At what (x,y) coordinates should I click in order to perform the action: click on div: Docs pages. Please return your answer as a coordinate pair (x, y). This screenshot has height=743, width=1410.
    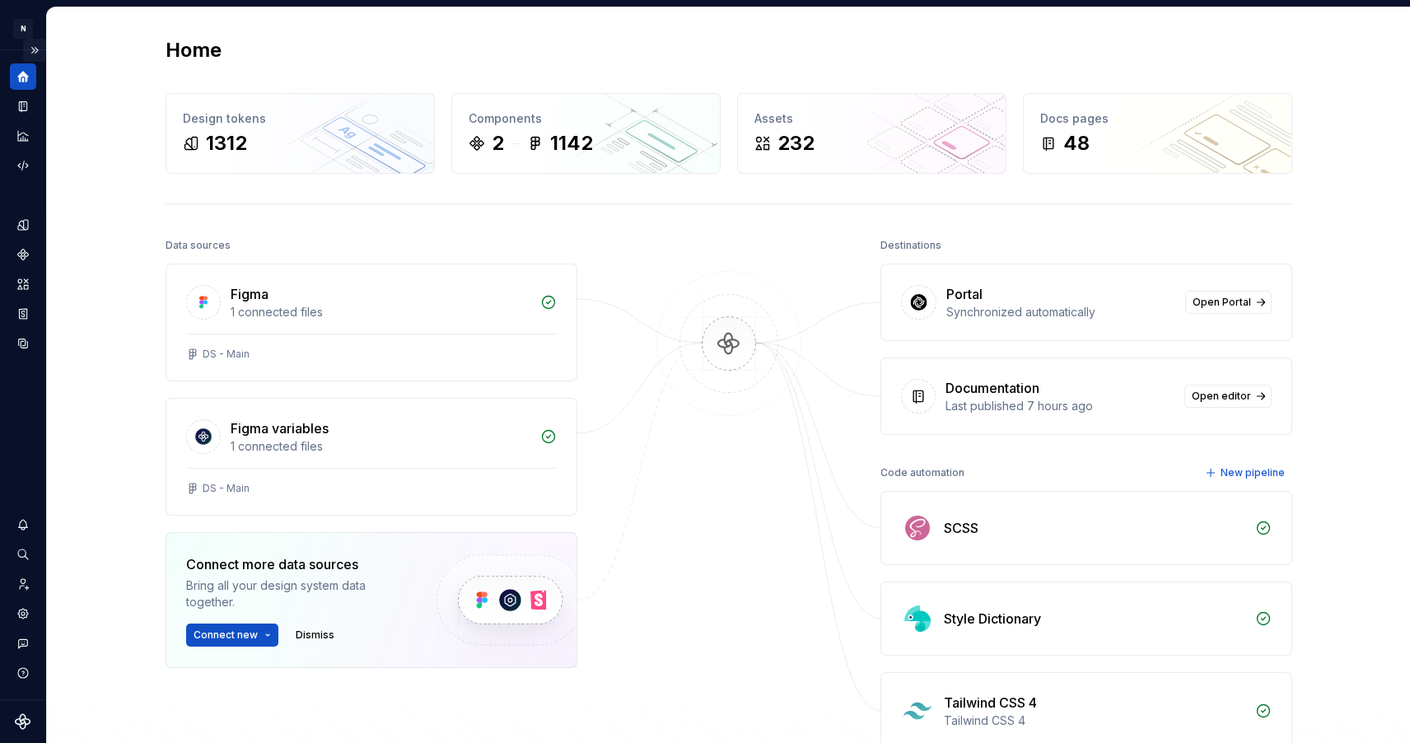
    Looking at the image, I should click on (1158, 119).